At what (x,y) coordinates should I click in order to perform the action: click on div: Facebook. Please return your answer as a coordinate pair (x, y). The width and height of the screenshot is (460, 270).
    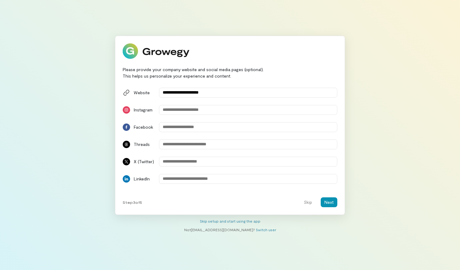
    Looking at the image, I should click on (145, 127).